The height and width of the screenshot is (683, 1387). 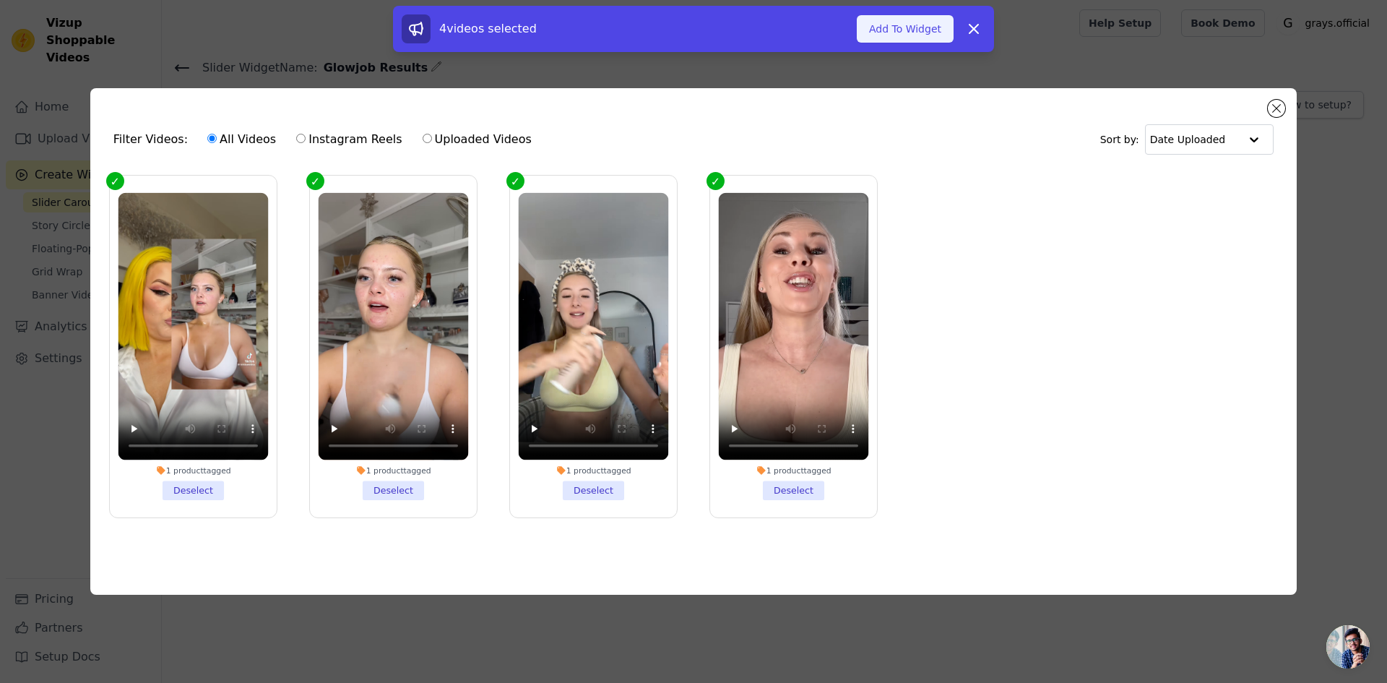 I want to click on div: Sort by:, so click(x=1187, y=139).